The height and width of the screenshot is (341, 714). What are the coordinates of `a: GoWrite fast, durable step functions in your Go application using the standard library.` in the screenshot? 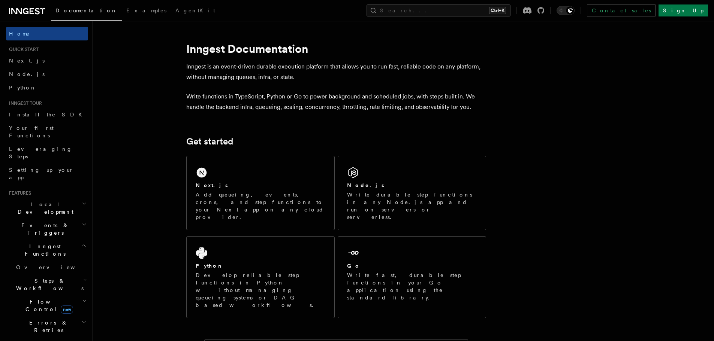 It's located at (412, 277).